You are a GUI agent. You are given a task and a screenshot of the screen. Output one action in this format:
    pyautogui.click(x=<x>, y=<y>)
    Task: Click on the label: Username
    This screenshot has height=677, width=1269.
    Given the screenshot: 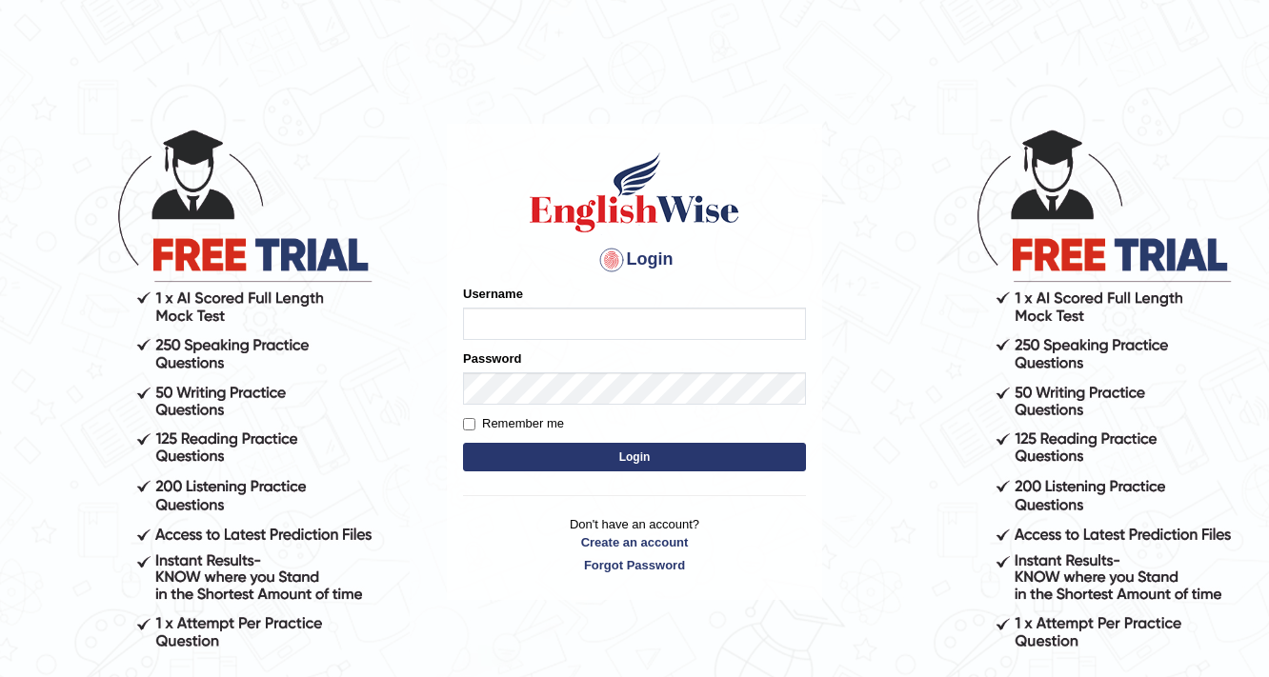 What is the action you would take?
    pyautogui.click(x=493, y=293)
    